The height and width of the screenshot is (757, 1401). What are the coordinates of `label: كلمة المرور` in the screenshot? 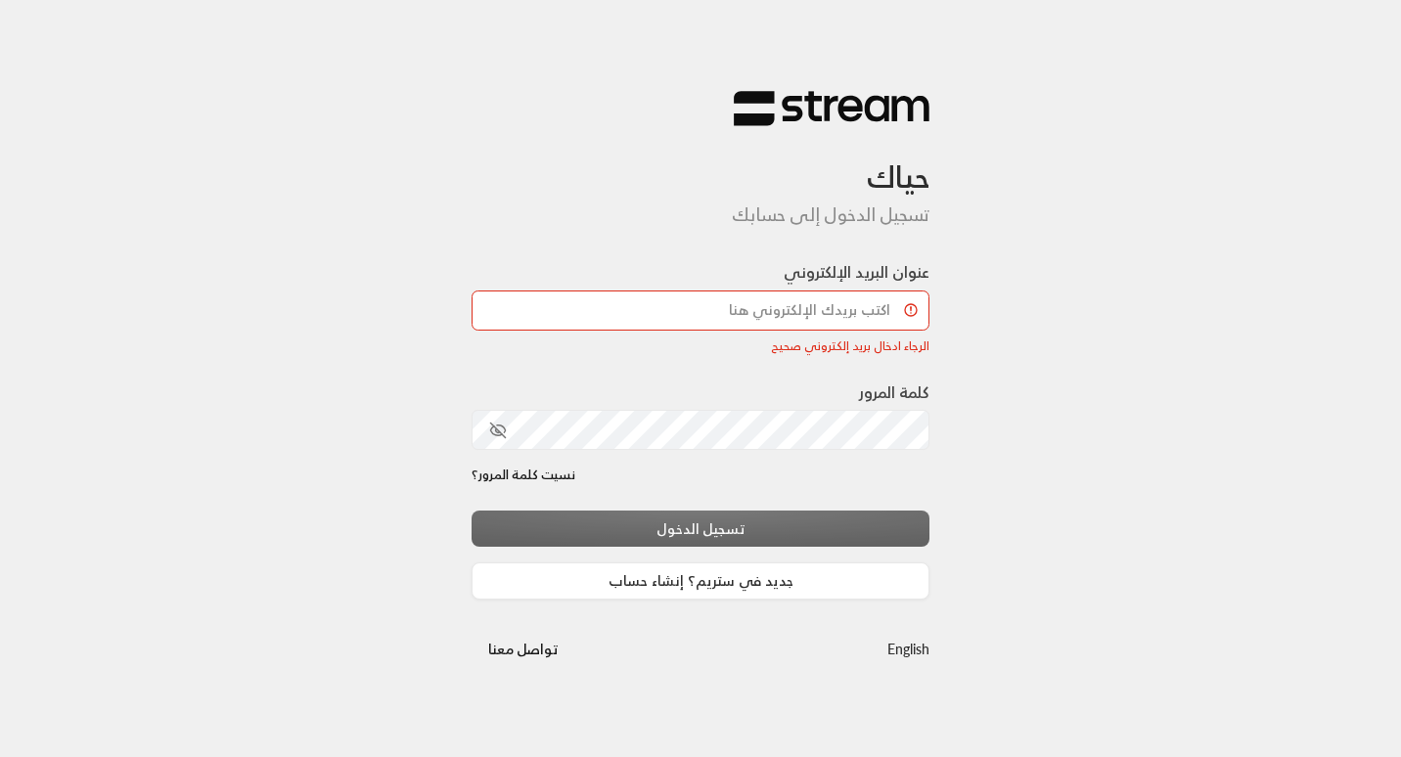 It's located at (894, 392).